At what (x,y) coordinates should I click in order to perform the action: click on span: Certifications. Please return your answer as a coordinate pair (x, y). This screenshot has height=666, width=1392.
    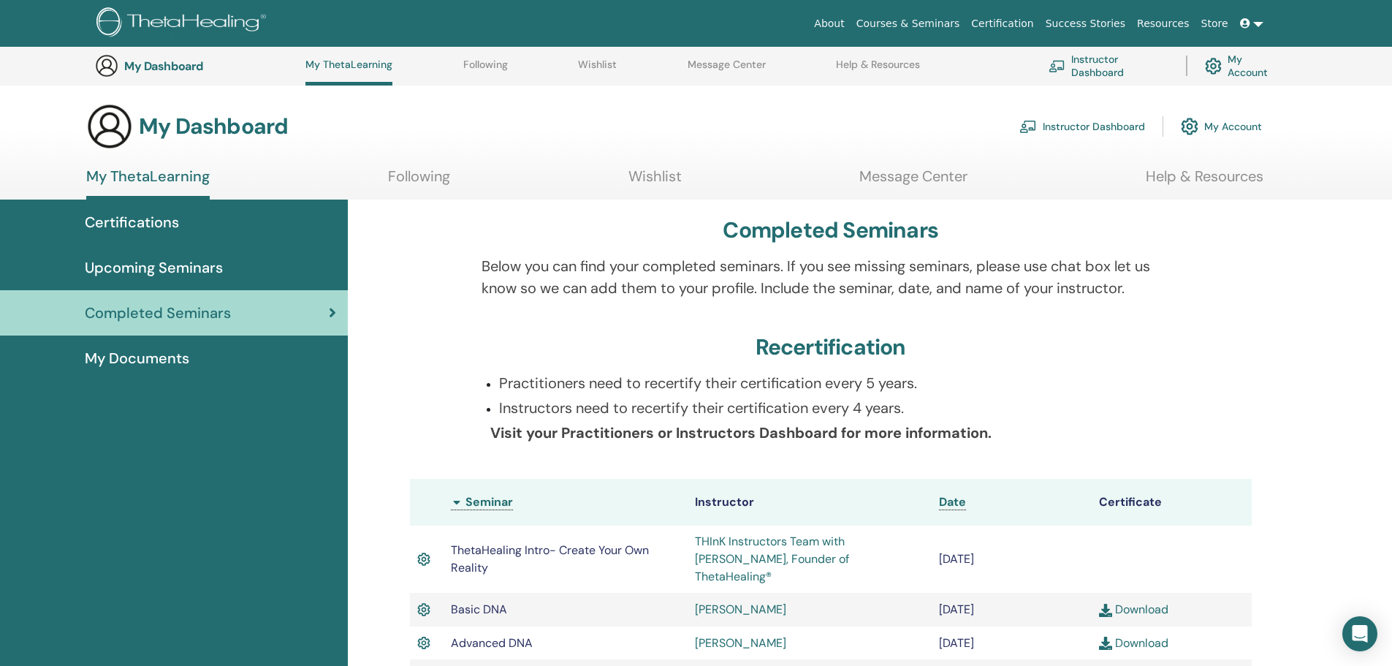
    Looking at the image, I should click on (132, 222).